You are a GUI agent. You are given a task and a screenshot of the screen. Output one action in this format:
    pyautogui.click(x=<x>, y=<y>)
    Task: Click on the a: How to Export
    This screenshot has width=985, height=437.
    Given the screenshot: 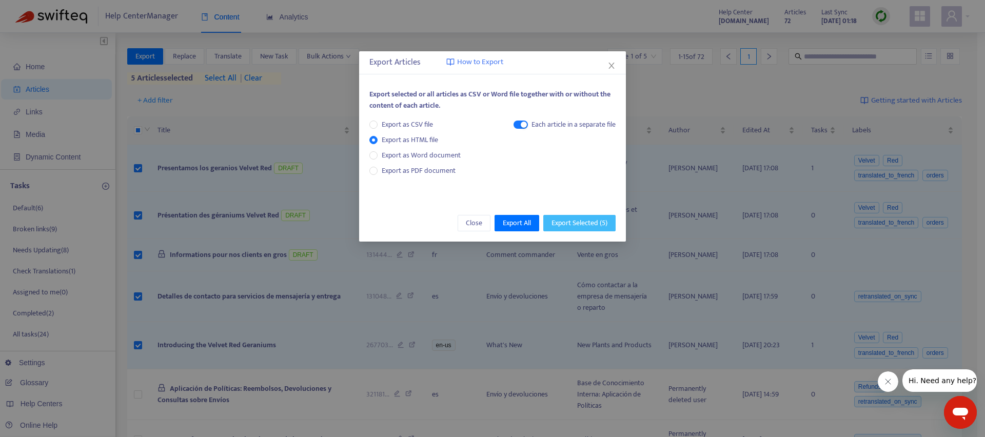 What is the action you would take?
    pyautogui.click(x=475, y=62)
    